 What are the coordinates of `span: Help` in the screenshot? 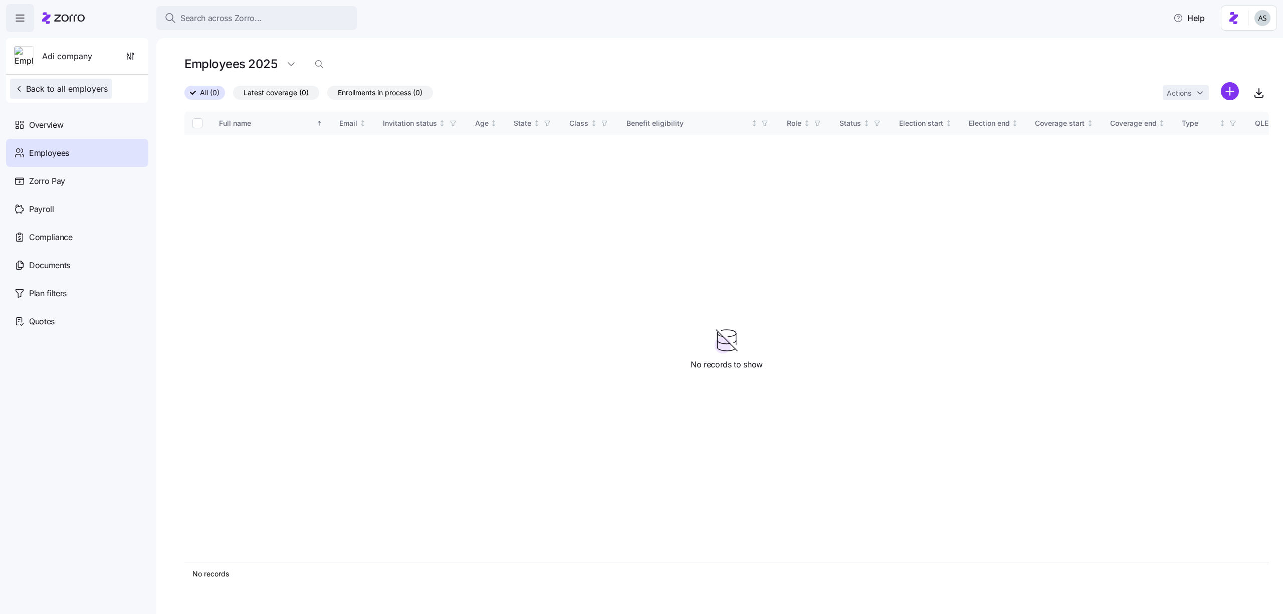 It's located at (1189, 18).